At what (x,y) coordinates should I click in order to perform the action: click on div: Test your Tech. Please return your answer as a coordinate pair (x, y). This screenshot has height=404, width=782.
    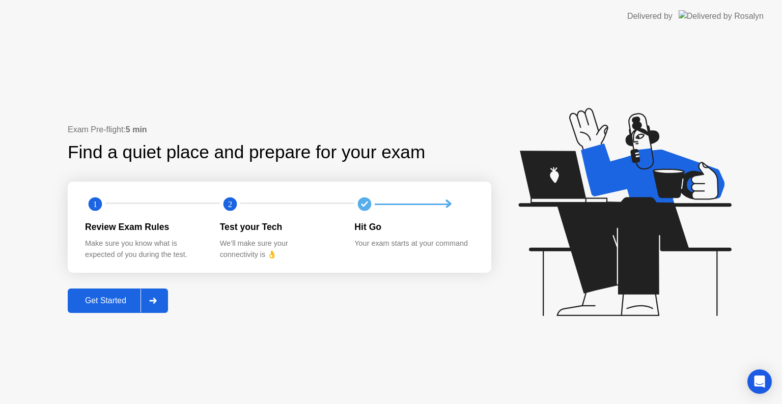
    Looking at the image, I should click on (279, 227).